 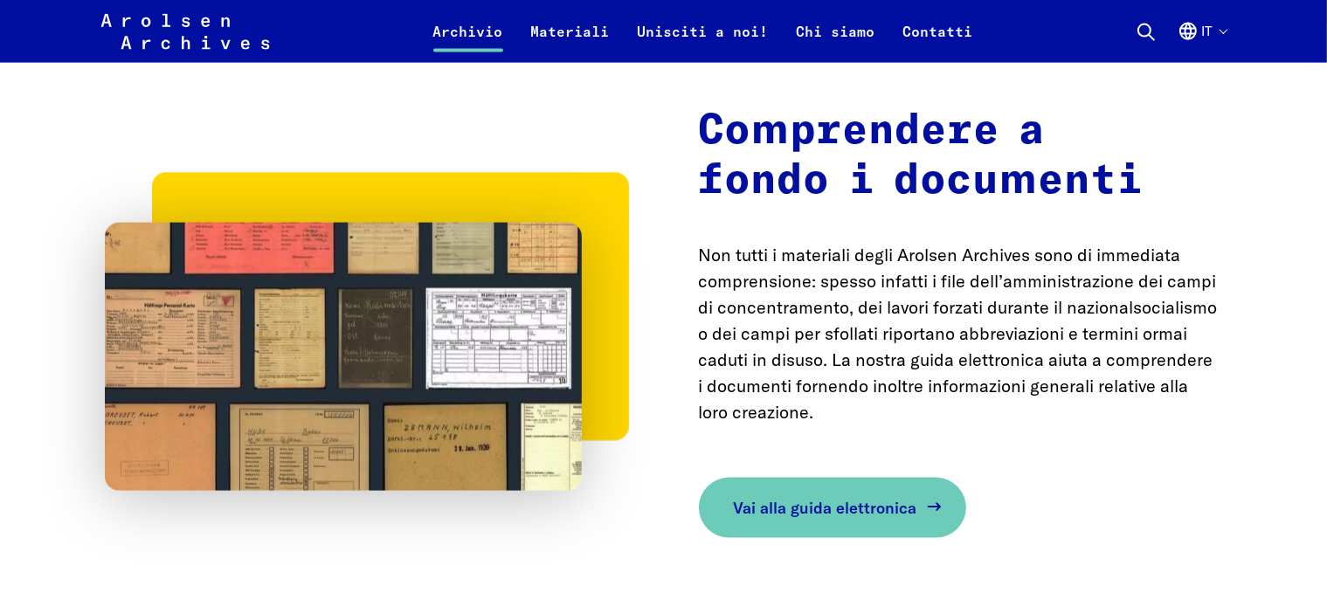 What do you see at coordinates (836, 42) in the screenshot?
I see `a: Chi siamo` at bounding box center [836, 42].